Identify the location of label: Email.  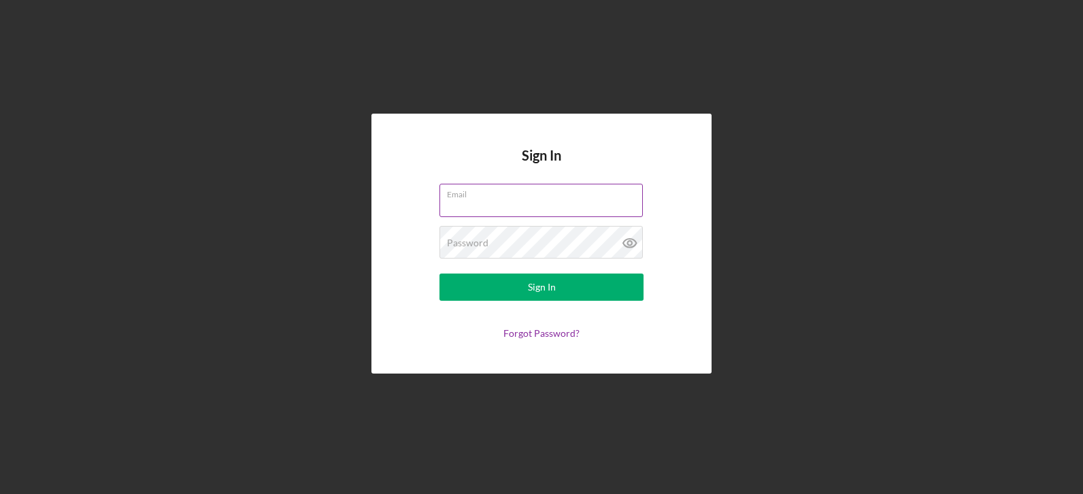
(545, 192).